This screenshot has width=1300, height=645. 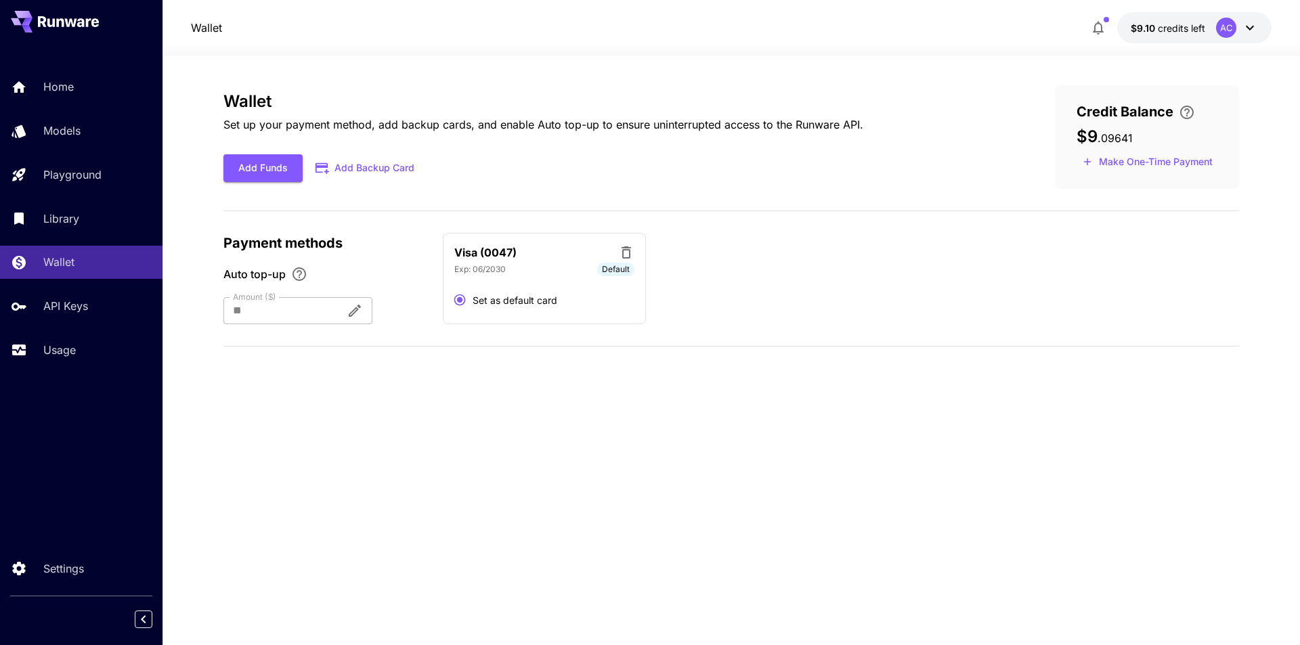 I want to click on span: credits left, so click(x=1182, y=28).